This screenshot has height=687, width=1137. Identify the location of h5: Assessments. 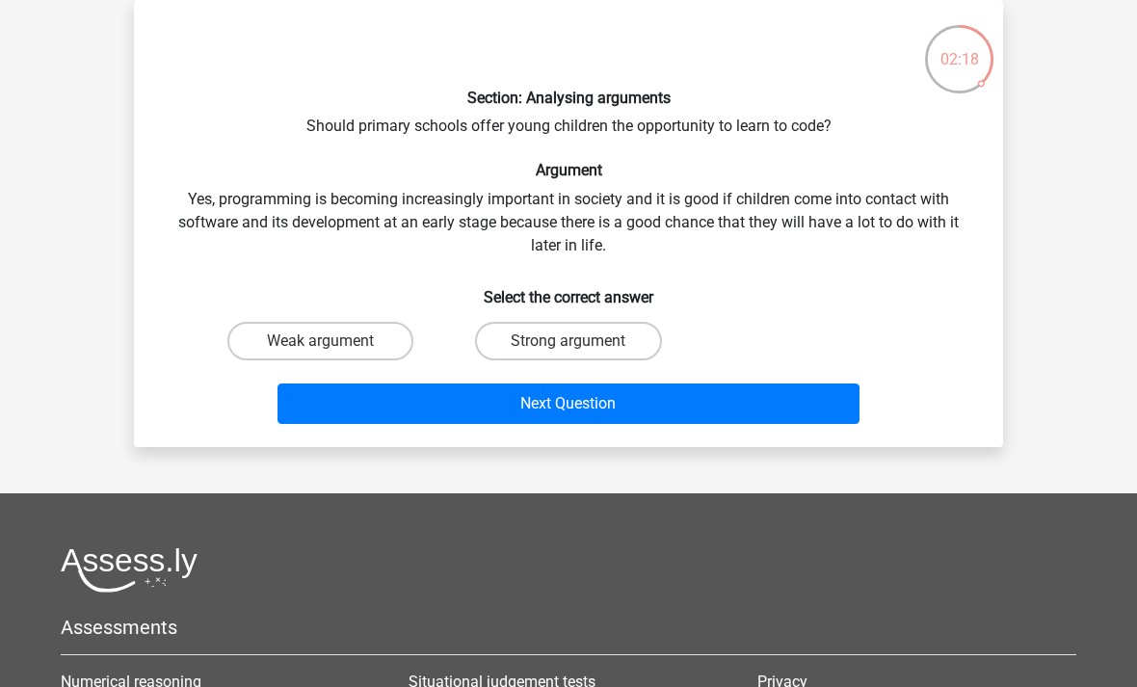
(569, 628).